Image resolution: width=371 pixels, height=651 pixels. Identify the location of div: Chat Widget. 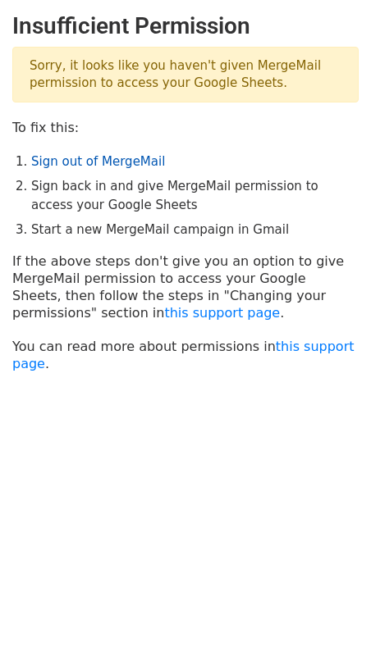
(330, 612).